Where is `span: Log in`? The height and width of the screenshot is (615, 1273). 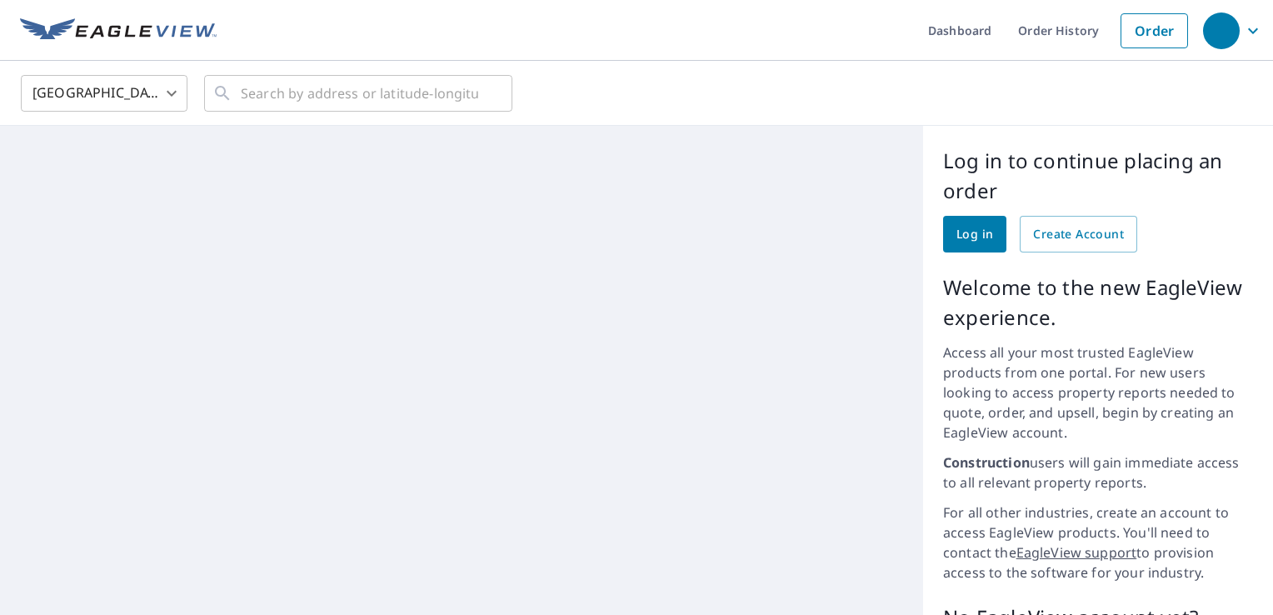
span: Log in is located at coordinates (975, 234).